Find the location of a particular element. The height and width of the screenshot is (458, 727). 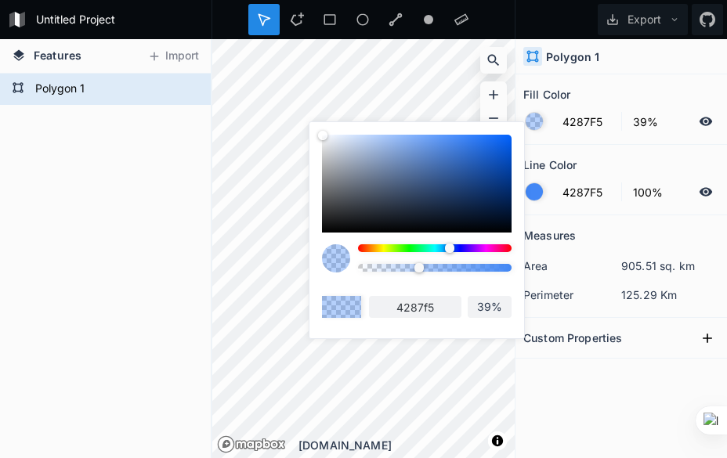

button: Toggle attribution is located at coordinates (497, 441).